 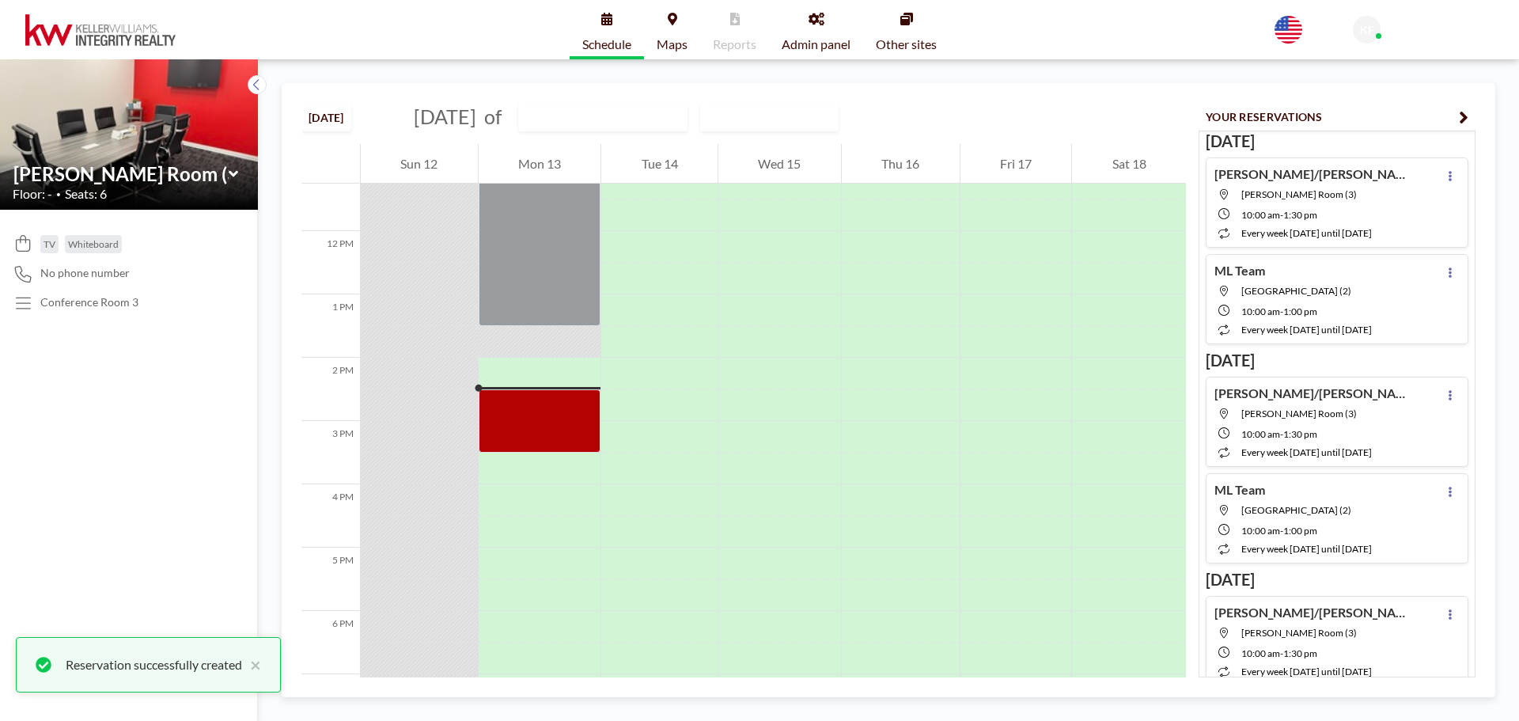 I want to click on span: KWIR Front Desk, so click(x=1431, y=24).